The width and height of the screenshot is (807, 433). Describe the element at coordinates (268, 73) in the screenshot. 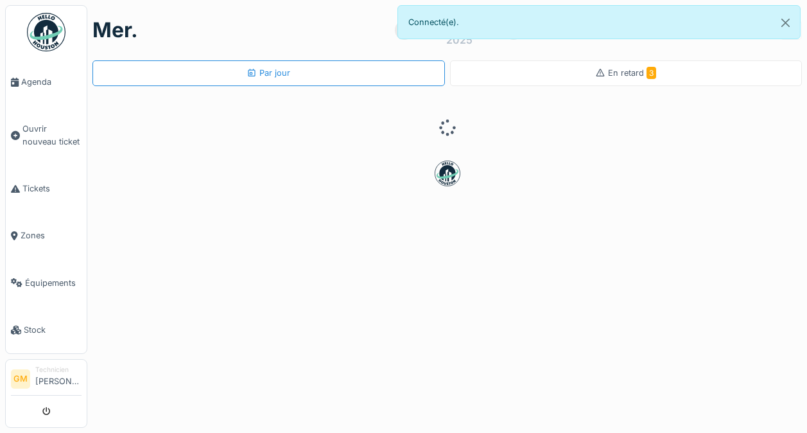

I see `div: Par jour` at that location.